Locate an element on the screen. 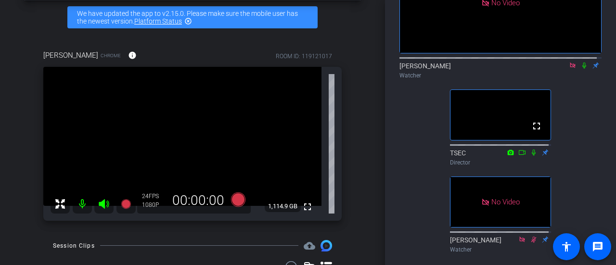 This screenshot has width=616, height=265. div: We have updated the app to v2.15.0. Please make sure the mobile user has the newest version. is located at coordinates (193, 17).